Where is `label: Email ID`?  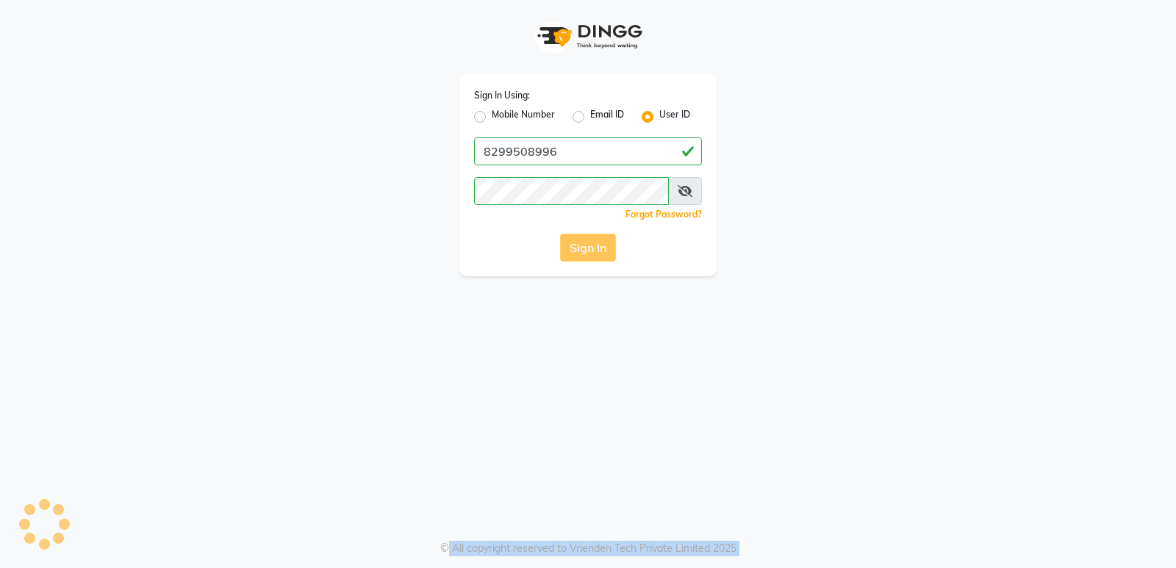 label: Email ID is located at coordinates (607, 117).